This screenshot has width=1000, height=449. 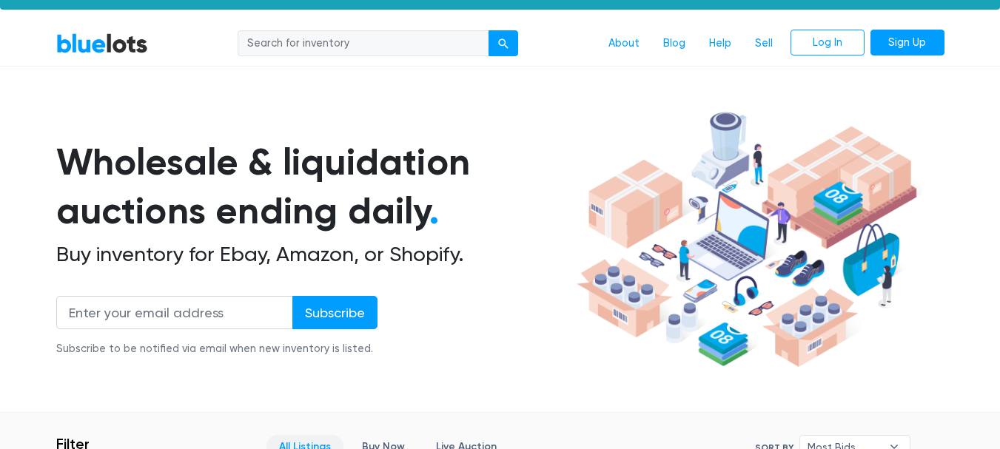 What do you see at coordinates (364, 44) in the screenshot?
I see `input: Search for inventory` at bounding box center [364, 44].